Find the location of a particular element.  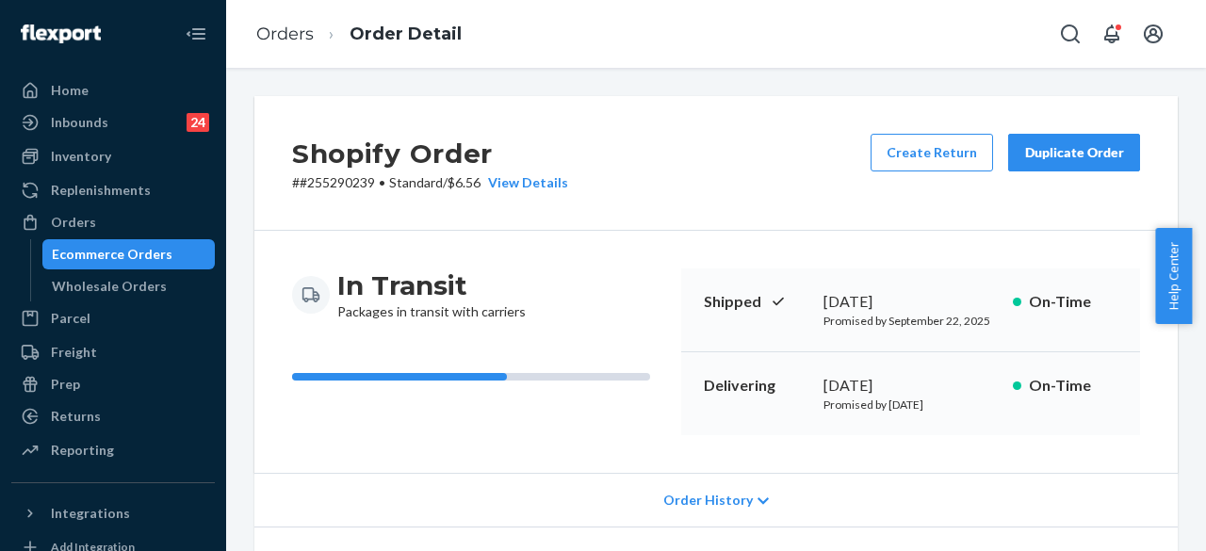

img: Flexport logo is located at coordinates (60, 34).